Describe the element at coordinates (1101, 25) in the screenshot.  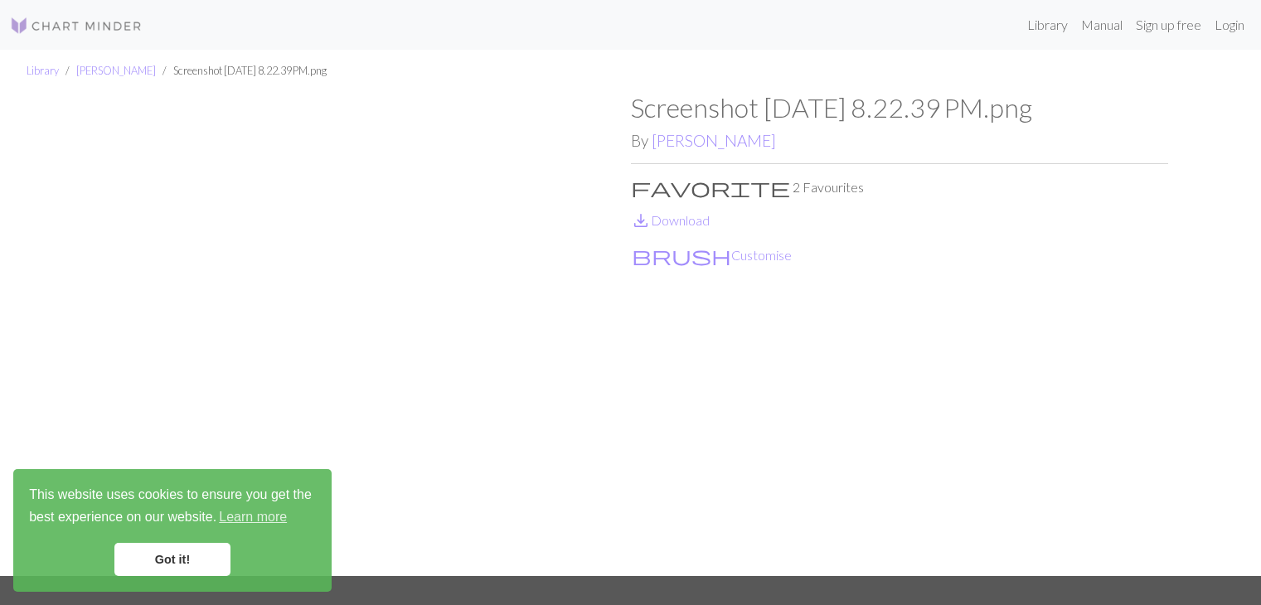
I see `a: Manual` at that location.